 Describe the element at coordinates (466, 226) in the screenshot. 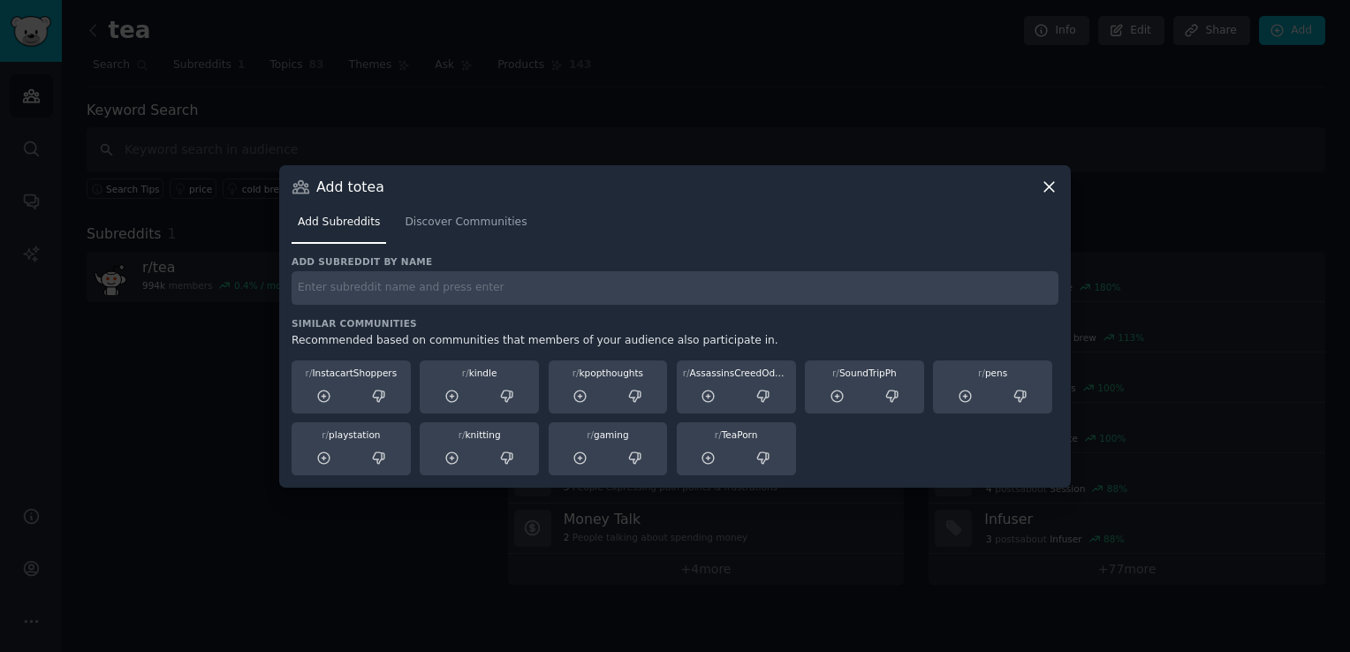

I see `a: Discover Communities` at that location.